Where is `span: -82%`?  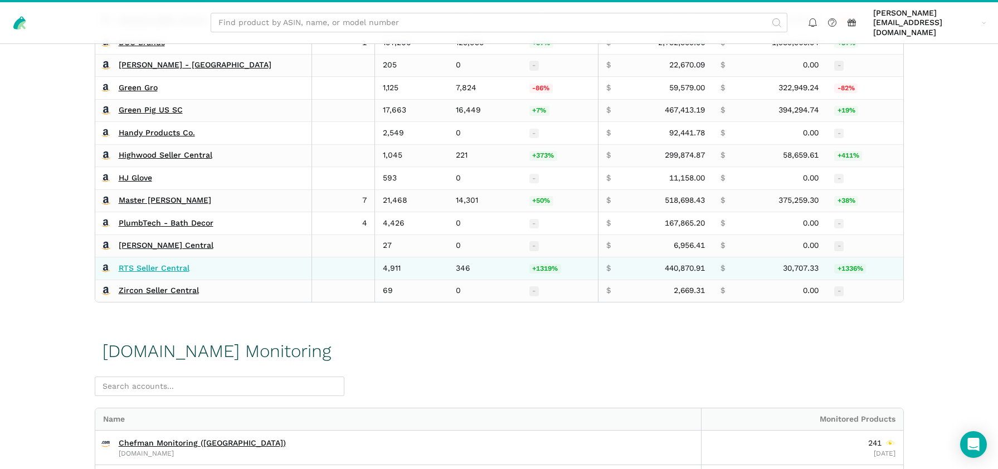
span: -82% is located at coordinates (846, 89).